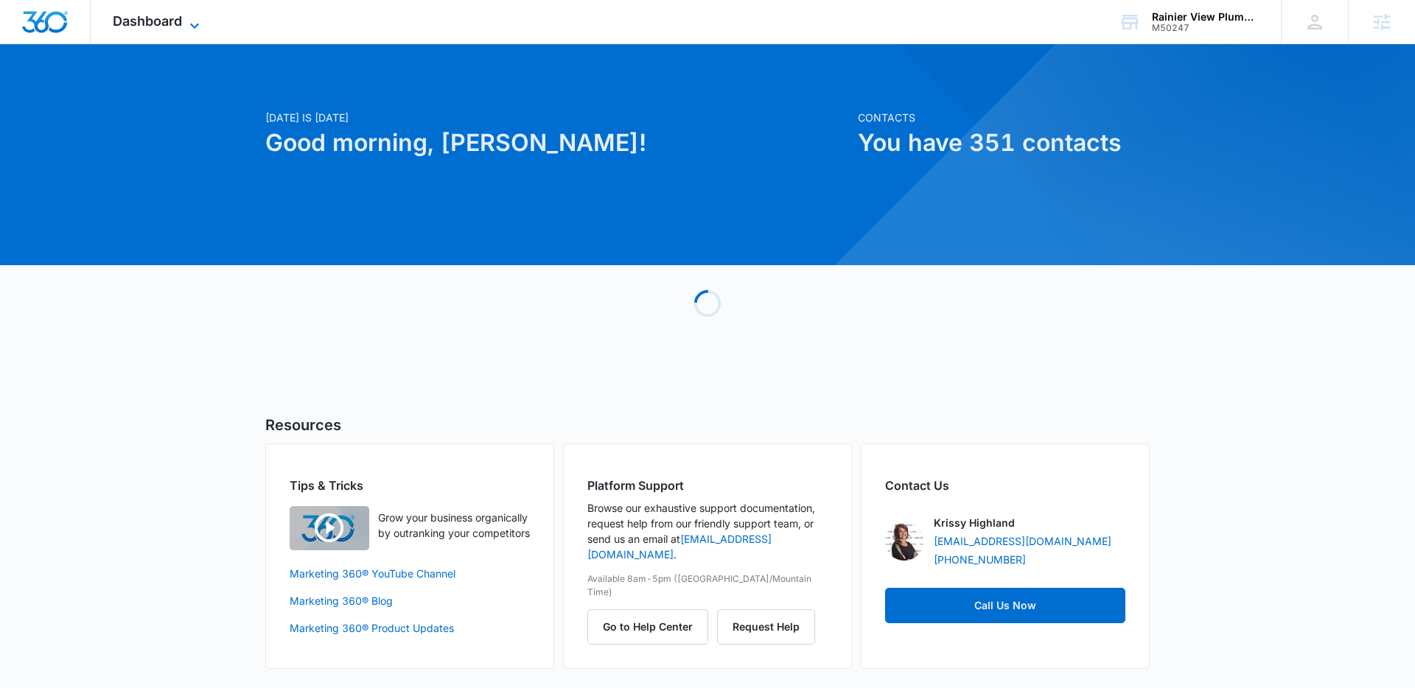  What do you see at coordinates (707, 425) in the screenshot?
I see `h5: Resources` at bounding box center [707, 425].